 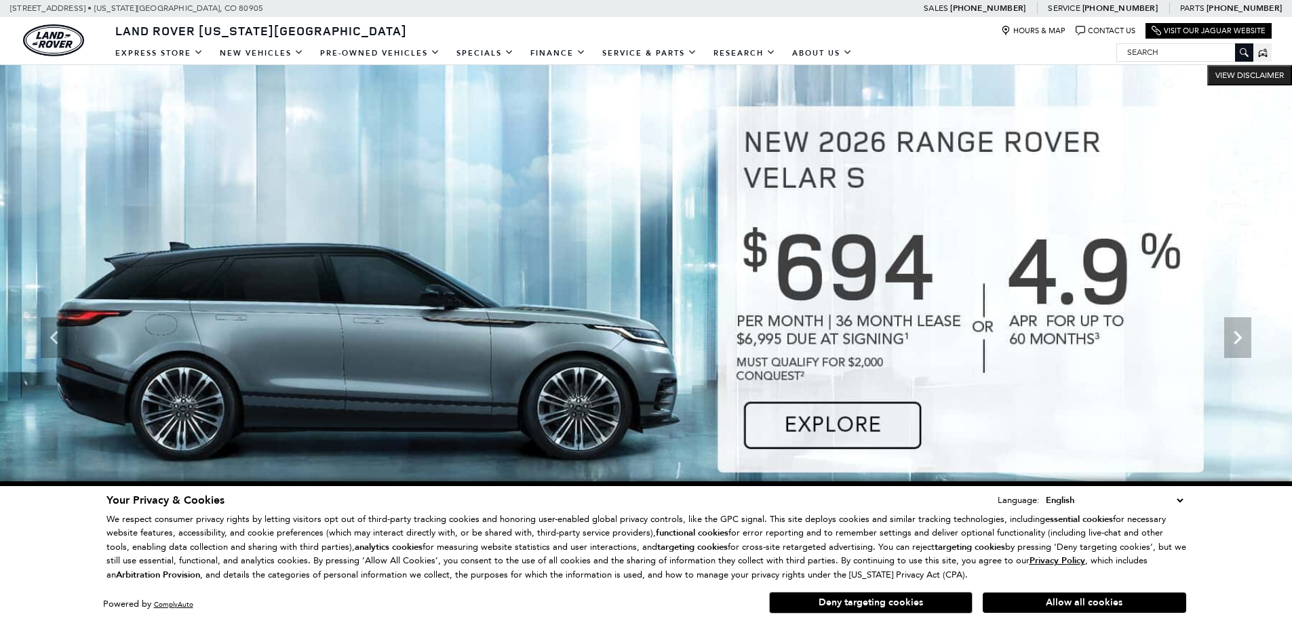 What do you see at coordinates (1058, 561) in the screenshot?
I see `u: Privacy Policy` at bounding box center [1058, 561].